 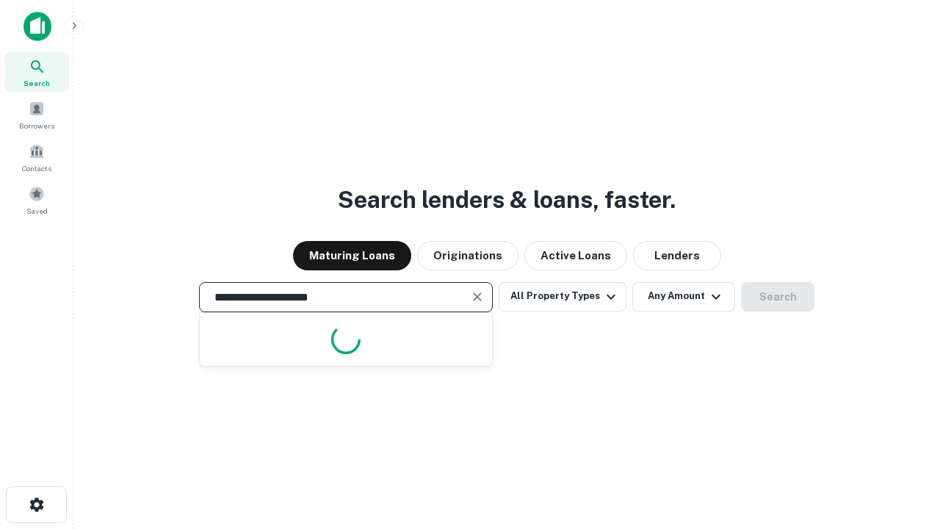 What do you see at coordinates (37, 115) in the screenshot?
I see `div: Borrowers` at bounding box center [37, 115].